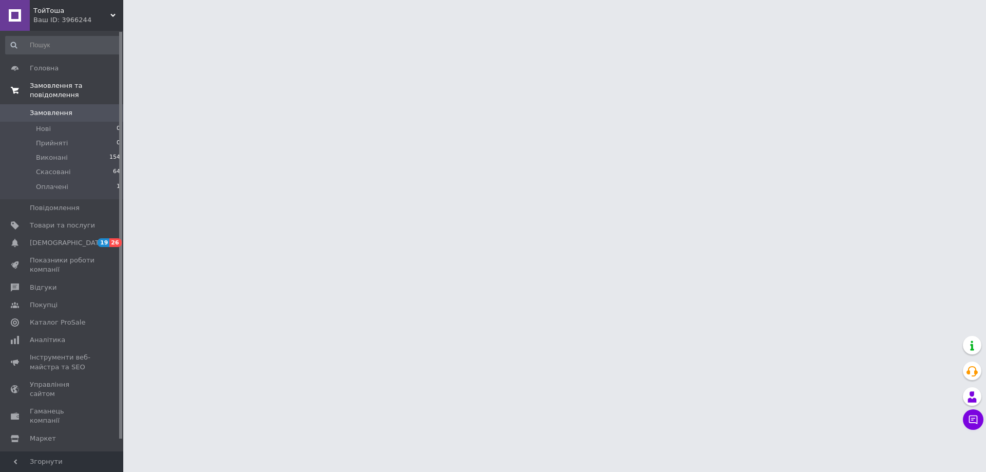  I want to click on span: Інструменти веб-майстра та SEO, so click(62, 362).